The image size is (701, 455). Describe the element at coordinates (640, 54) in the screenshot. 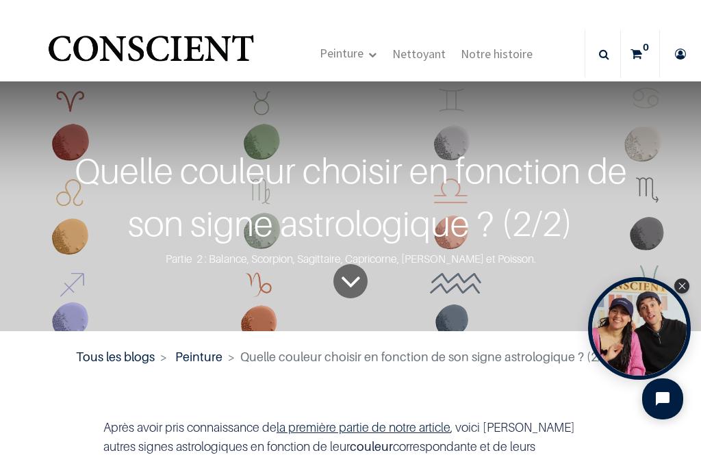

I see `a: 0` at that location.